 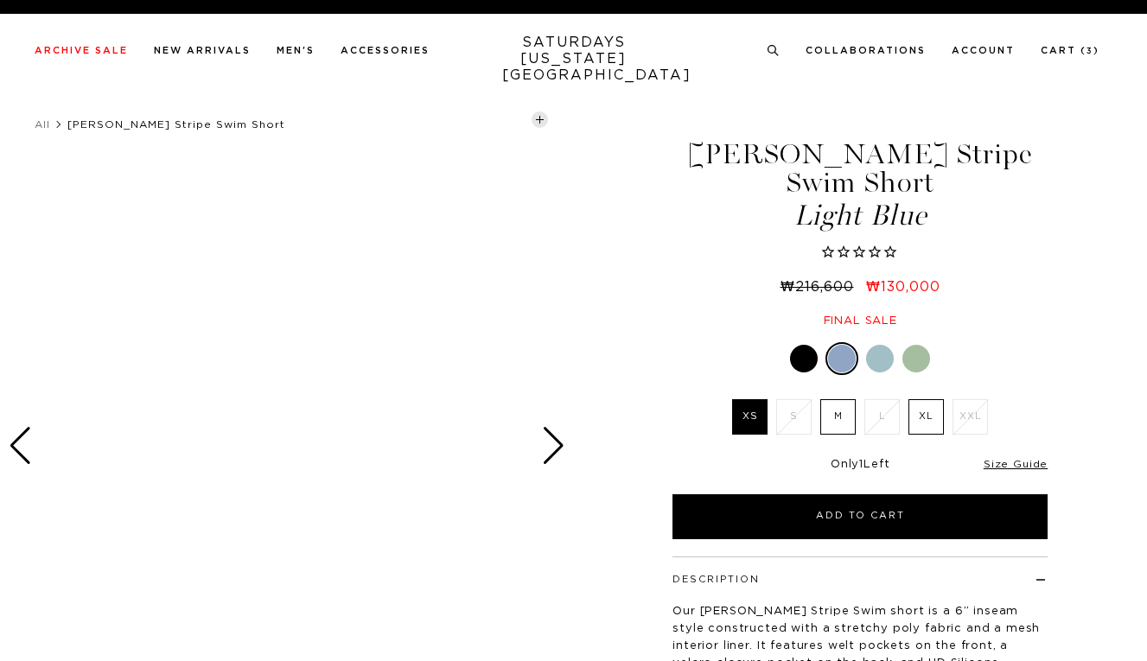 What do you see at coordinates (865, 50) in the screenshot?
I see `a: Collaborations` at bounding box center [865, 50].